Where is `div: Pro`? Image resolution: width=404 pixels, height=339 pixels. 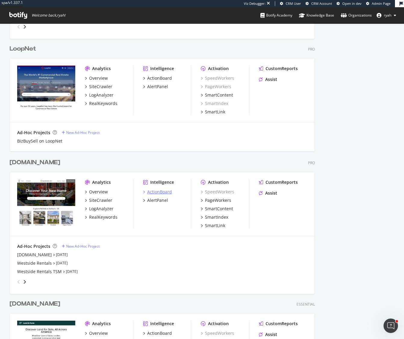
div: Pro is located at coordinates (311, 49).